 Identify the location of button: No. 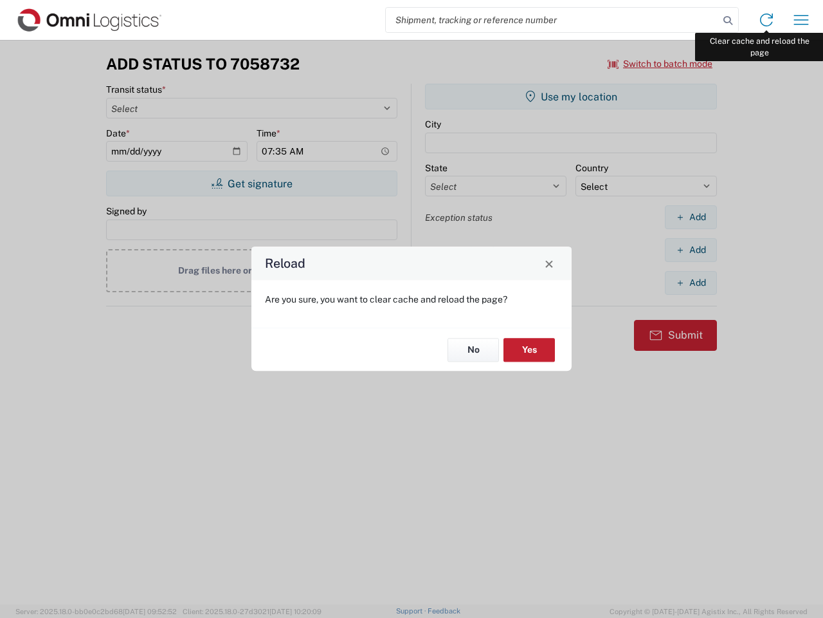
(473, 349).